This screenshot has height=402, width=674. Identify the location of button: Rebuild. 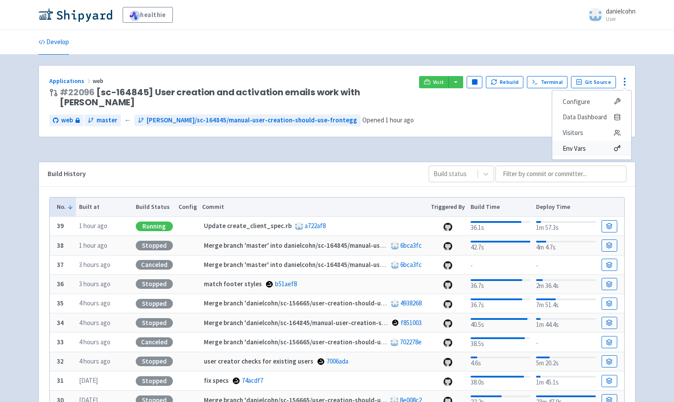
(505, 82).